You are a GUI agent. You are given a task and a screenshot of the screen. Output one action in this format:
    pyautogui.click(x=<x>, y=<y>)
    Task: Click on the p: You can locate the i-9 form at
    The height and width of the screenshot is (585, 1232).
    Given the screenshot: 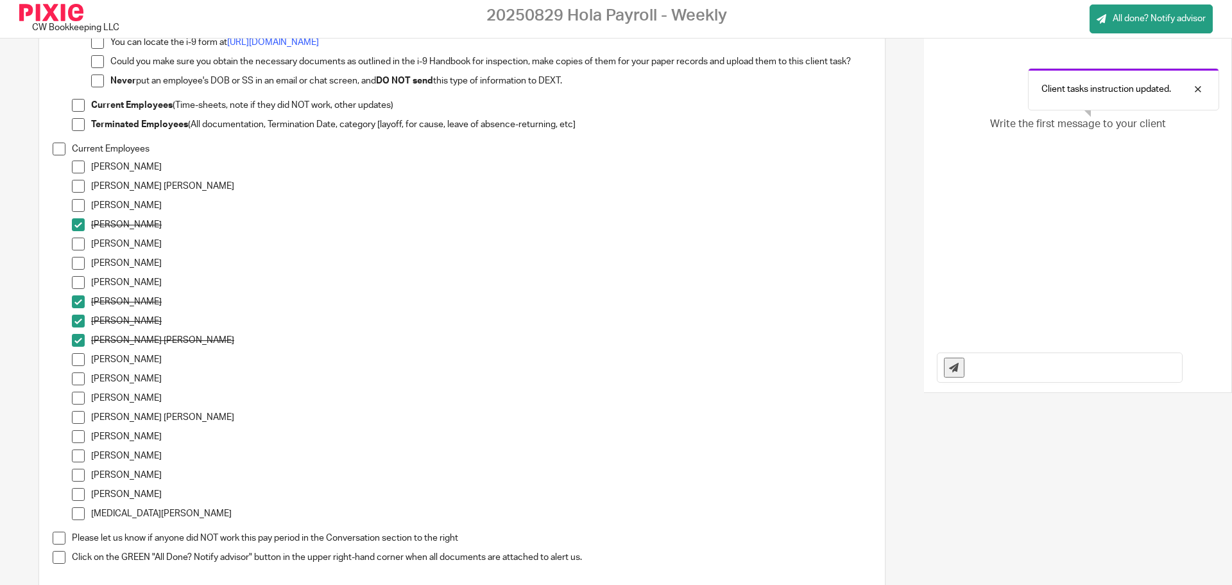 What is the action you would take?
    pyautogui.click(x=491, y=42)
    